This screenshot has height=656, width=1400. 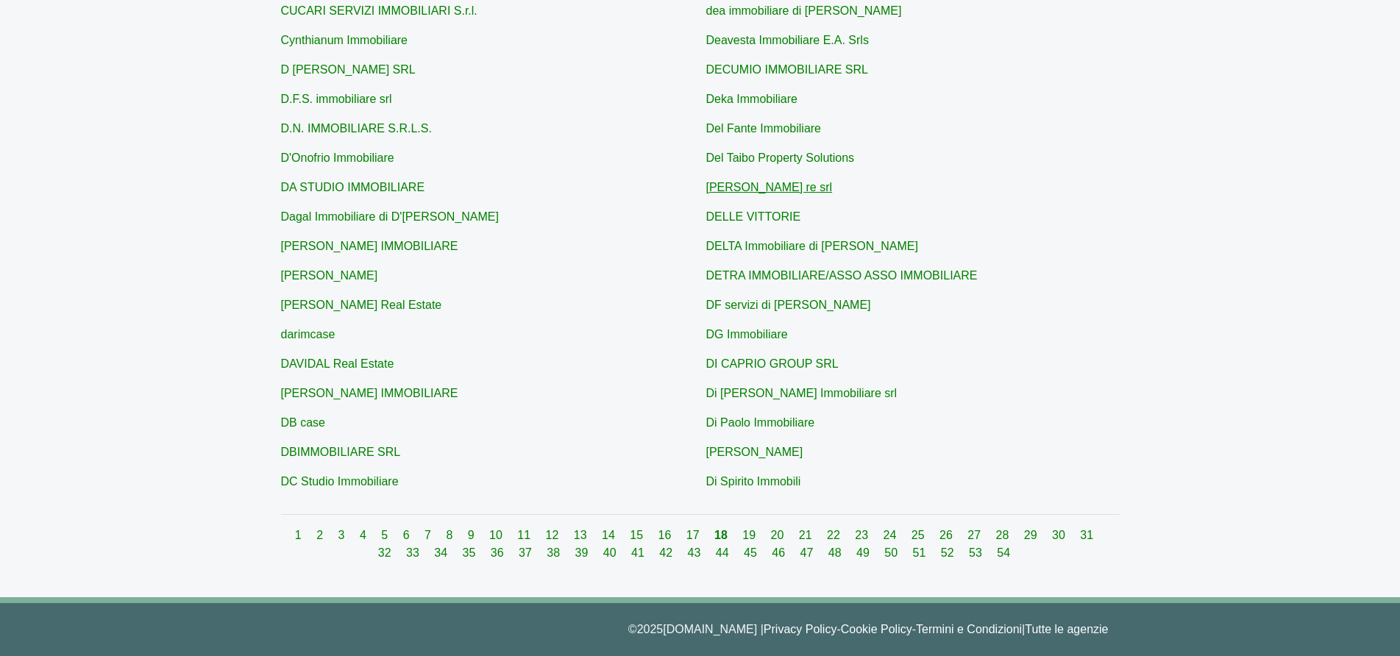 What do you see at coordinates (1032, 535) in the screenshot?
I see `a: 29` at bounding box center [1032, 535].